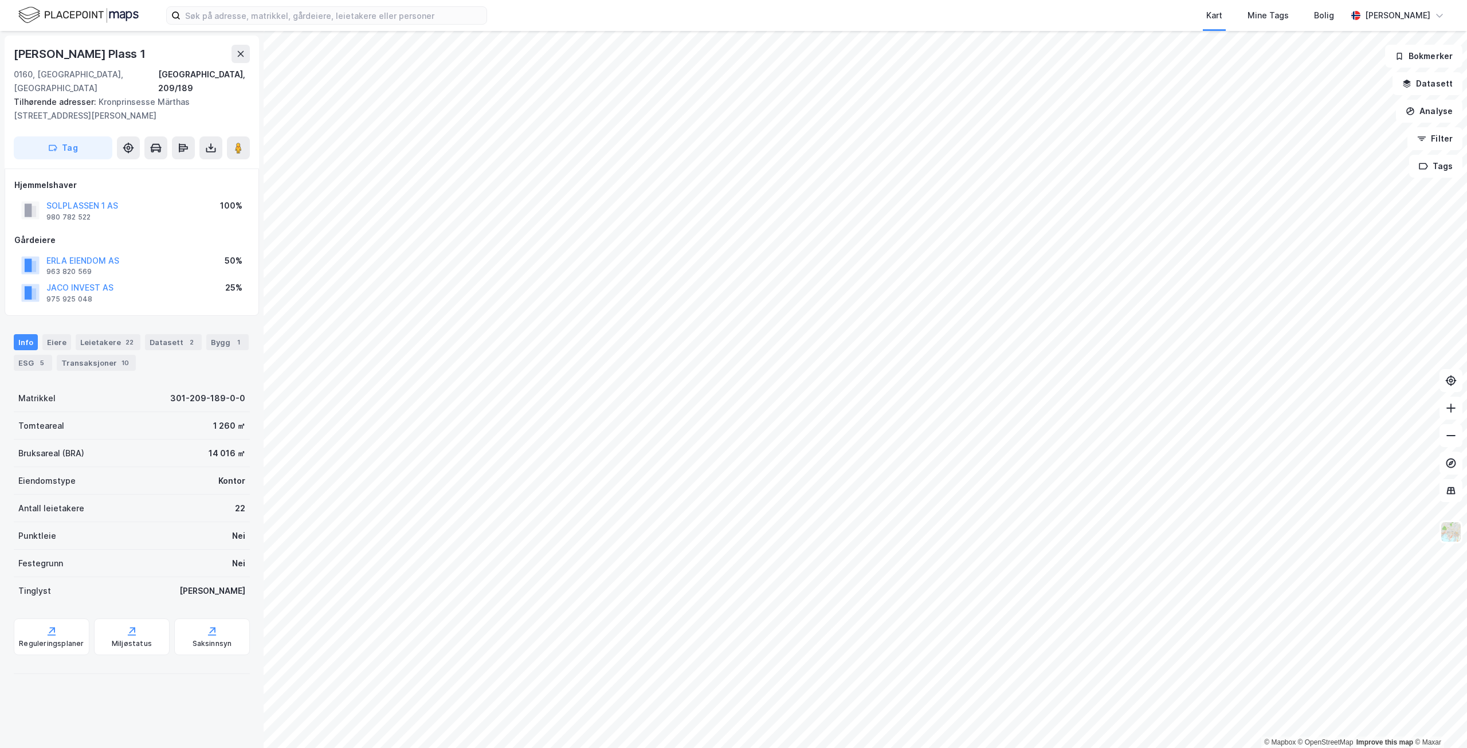 The width and height of the screenshot is (1467, 748). I want to click on div: 963 820 569, so click(69, 272).